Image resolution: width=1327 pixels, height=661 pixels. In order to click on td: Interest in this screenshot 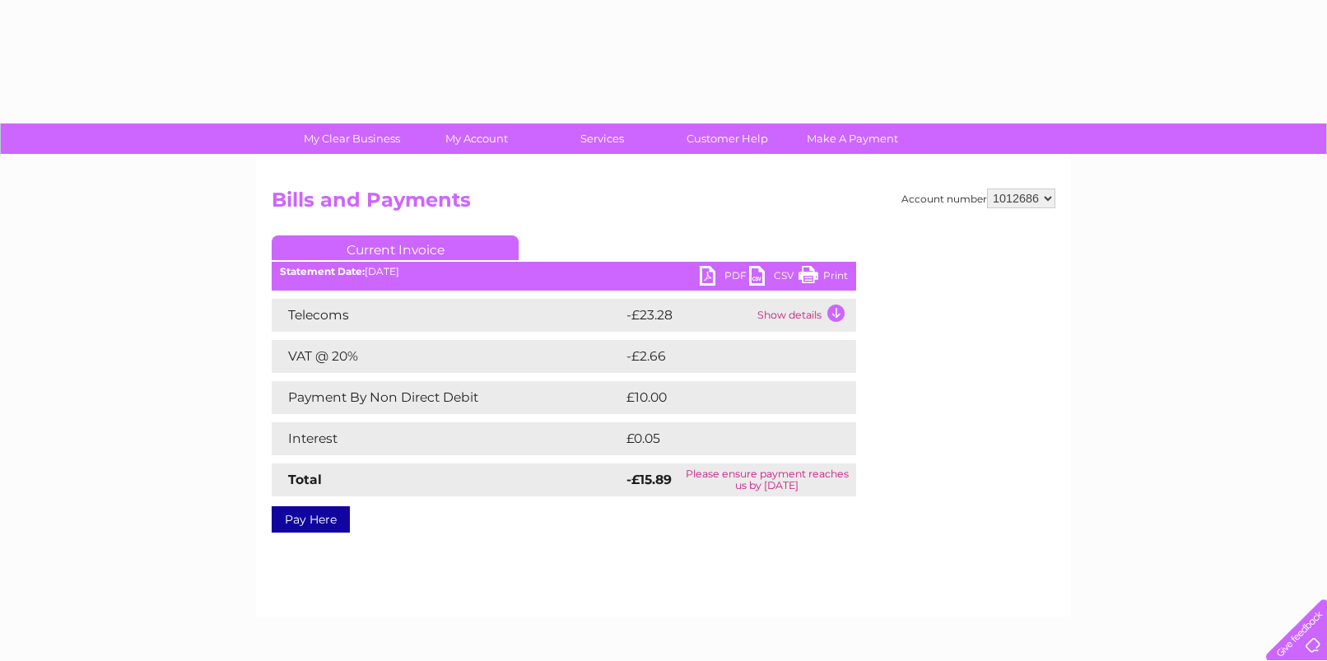, I will do `click(447, 439)`.